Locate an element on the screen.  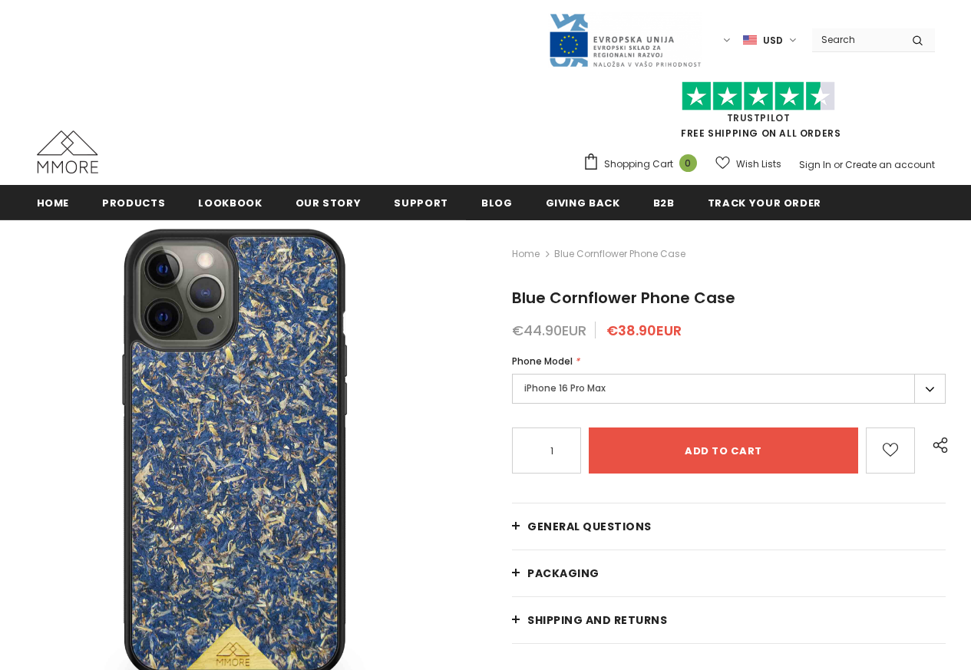
span: Lookbook is located at coordinates (230, 203).